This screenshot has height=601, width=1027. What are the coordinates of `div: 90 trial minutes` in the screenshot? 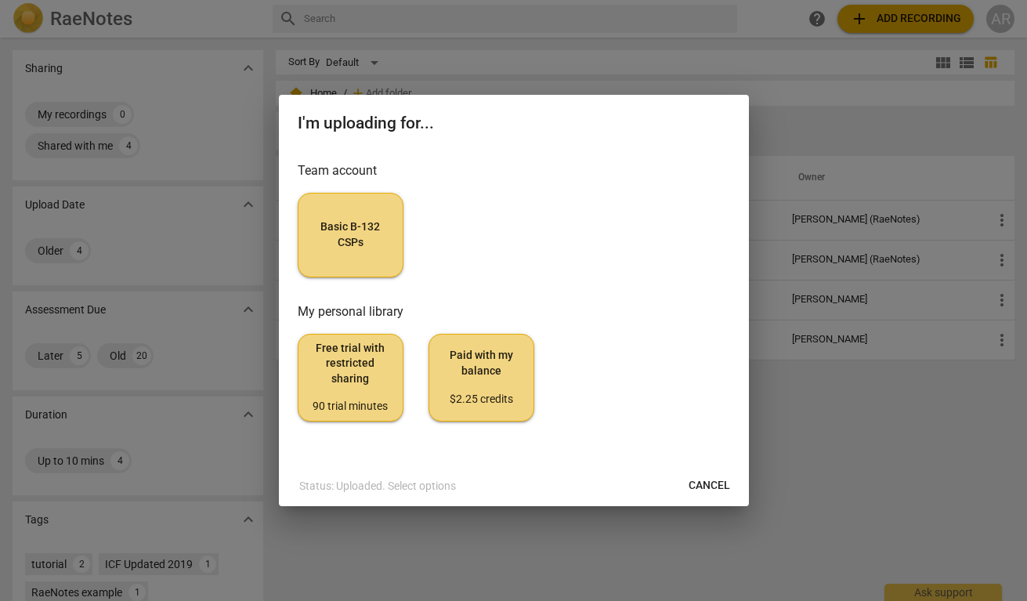 It's located at (350, 407).